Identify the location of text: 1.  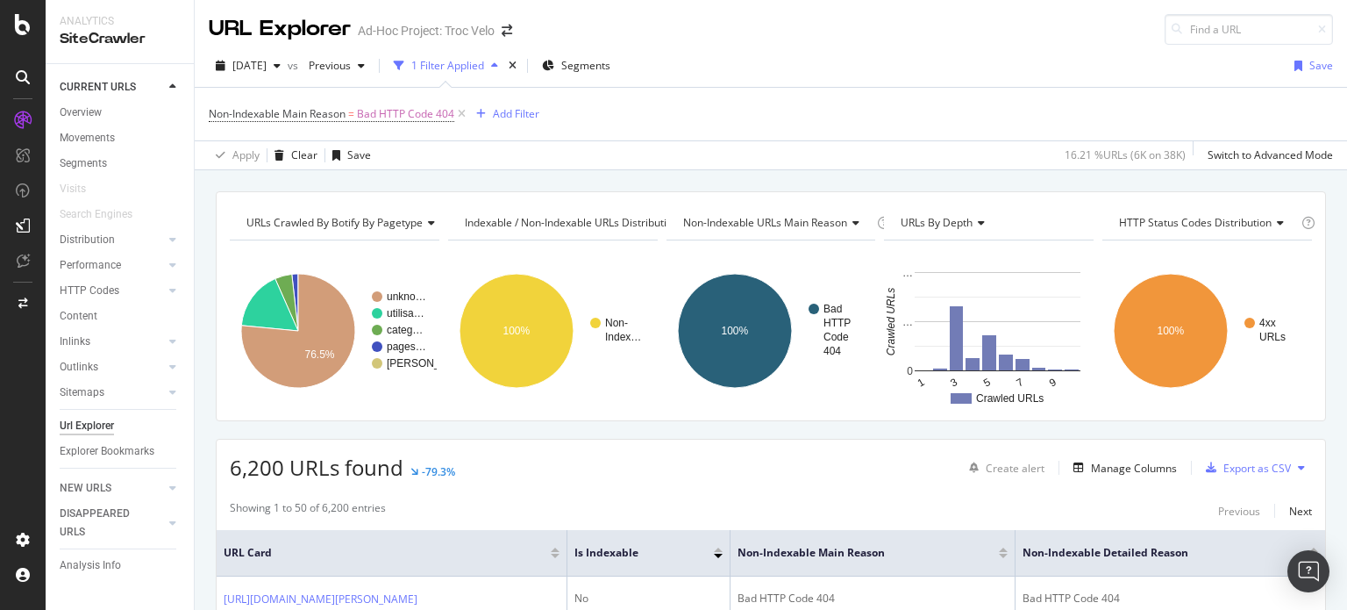
(921, 382).